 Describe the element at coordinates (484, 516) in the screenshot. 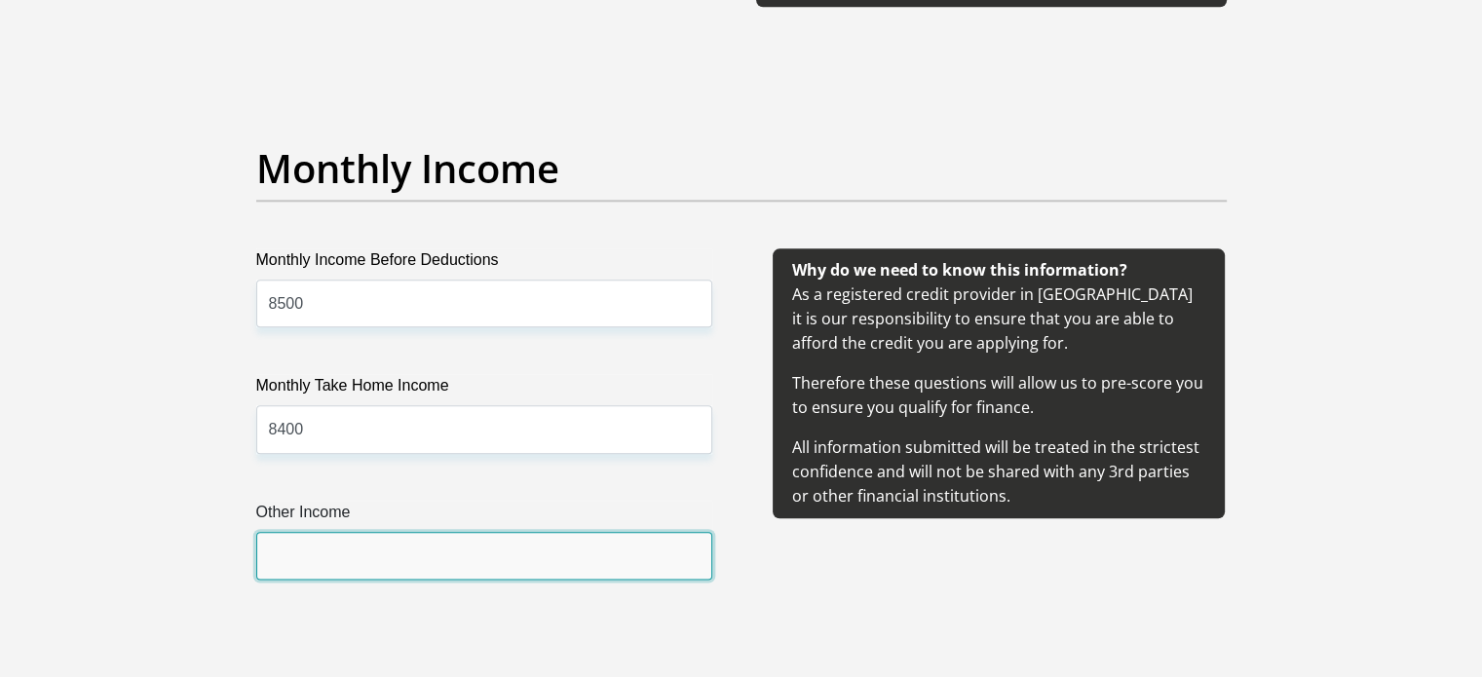

I see `label: Other Income` at that location.